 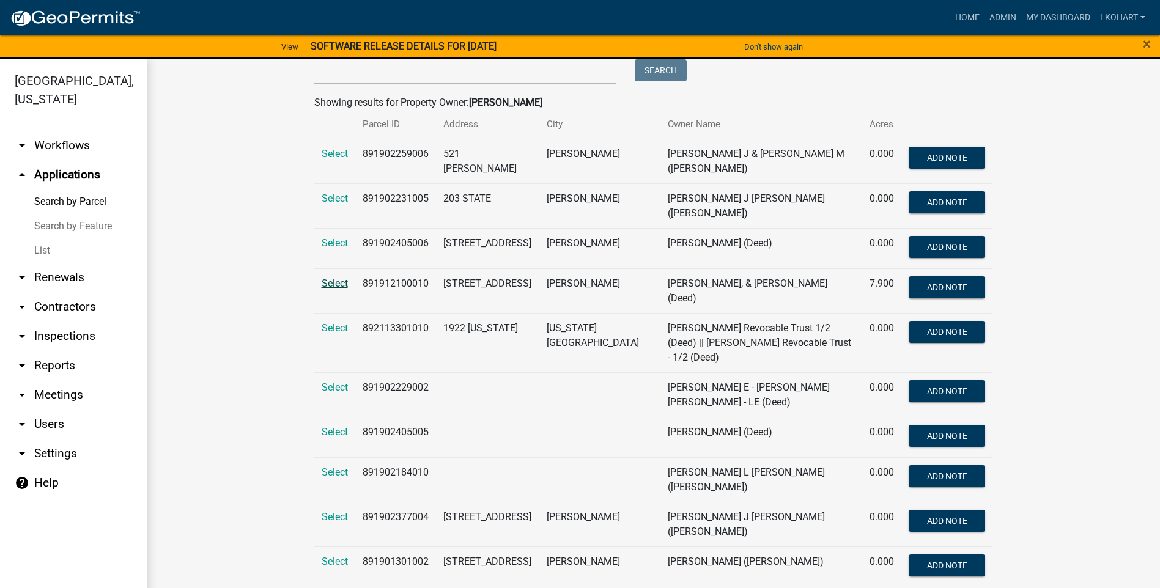 I want to click on th: Owner Name, so click(x=761, y=124).